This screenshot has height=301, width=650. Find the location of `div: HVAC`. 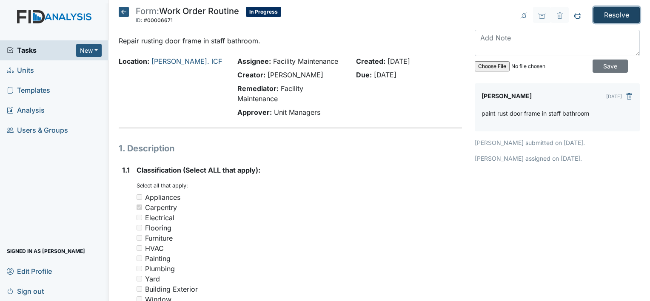

div: HVAC is located at coordinates (154, 248).